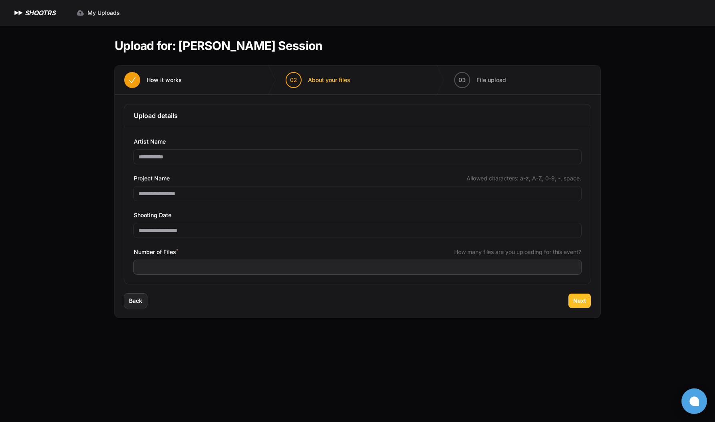 This screenshot has width=715, height=422. What do you see at coordinates (329, 80) in the screenshot?
I see `span: About your files` at bounding box center [329, 80].